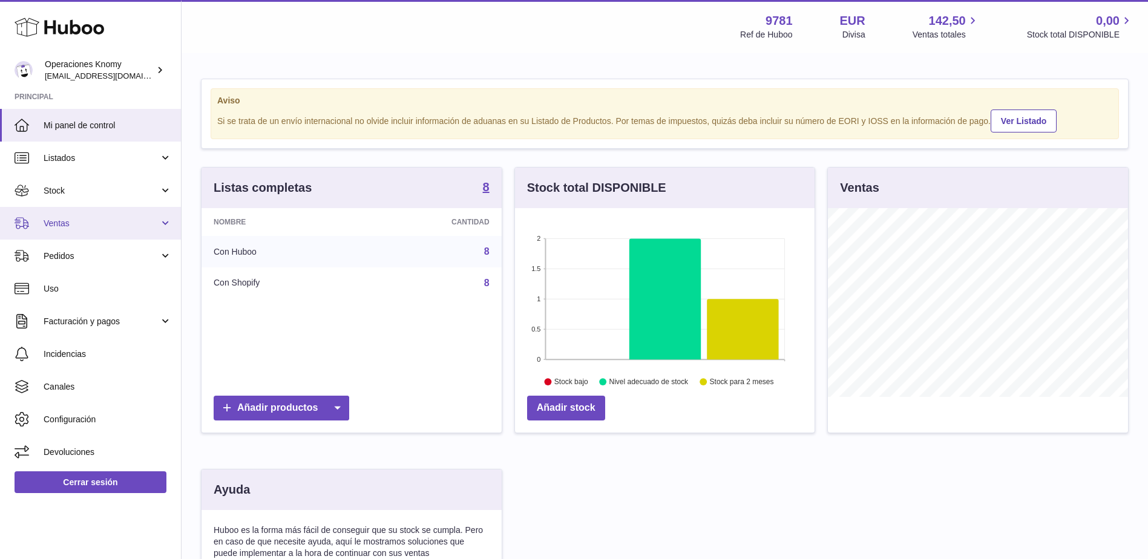  What do you see at coordinates (108, 452) in the screenshot?
I see `span: Devoluciones` at bounding box center [108, 452].